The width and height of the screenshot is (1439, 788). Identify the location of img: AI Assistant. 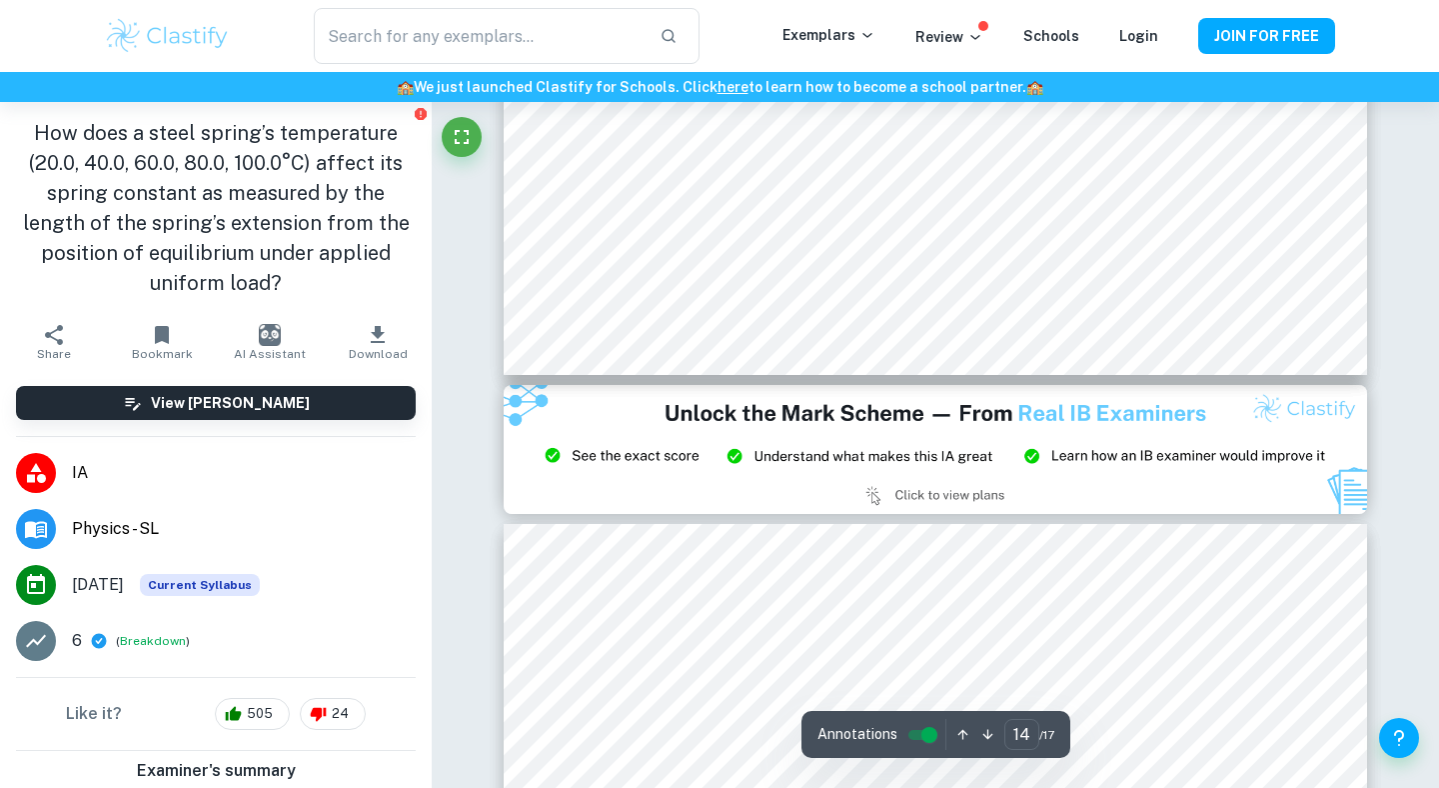
(270, 335).